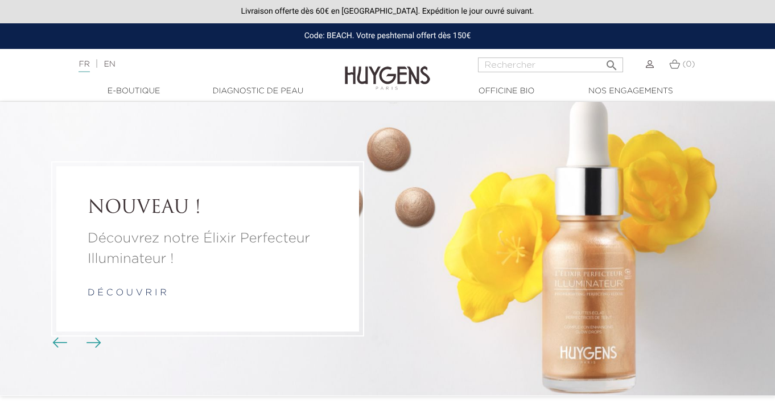  What do you see at coordinates (208, 209) in the screenshot?
I see `a: NOUVEAU !` at bounding box center [208, 209].